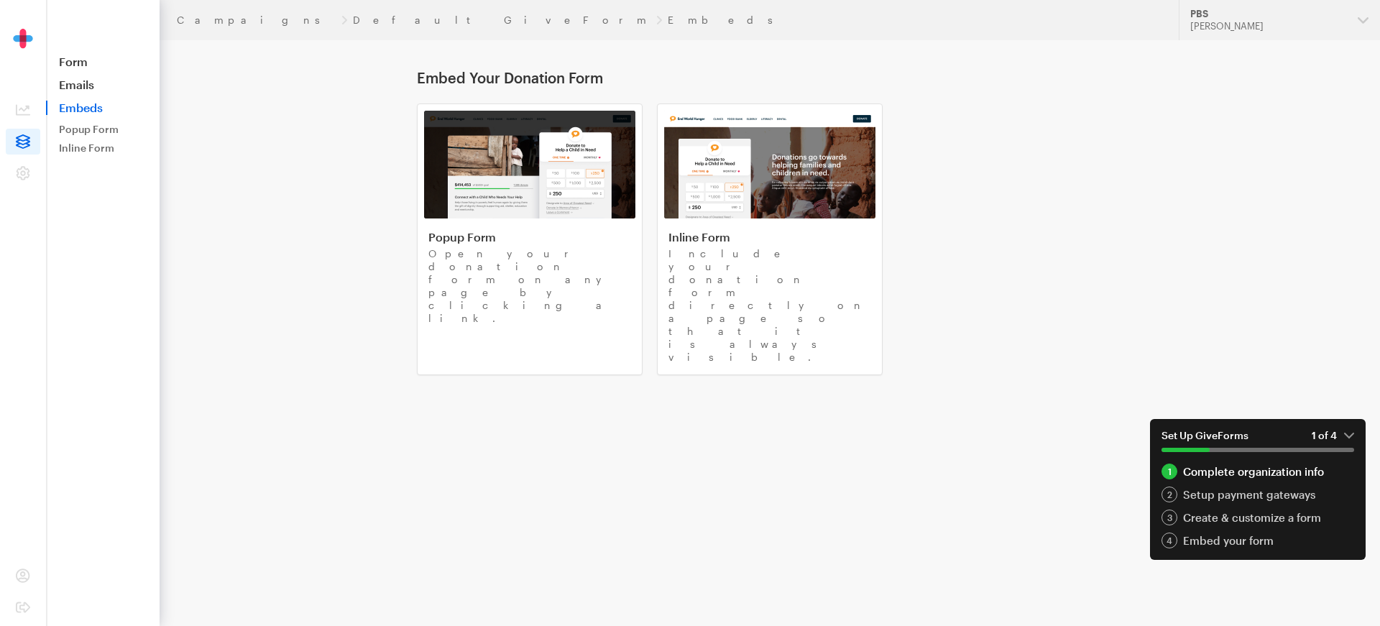 The height and width of the screenshot is (626, 1380). What do you see at coordinates (104, 148) in the screenshot?
I see `a: Inline Form` at bounding box center [104, 148].